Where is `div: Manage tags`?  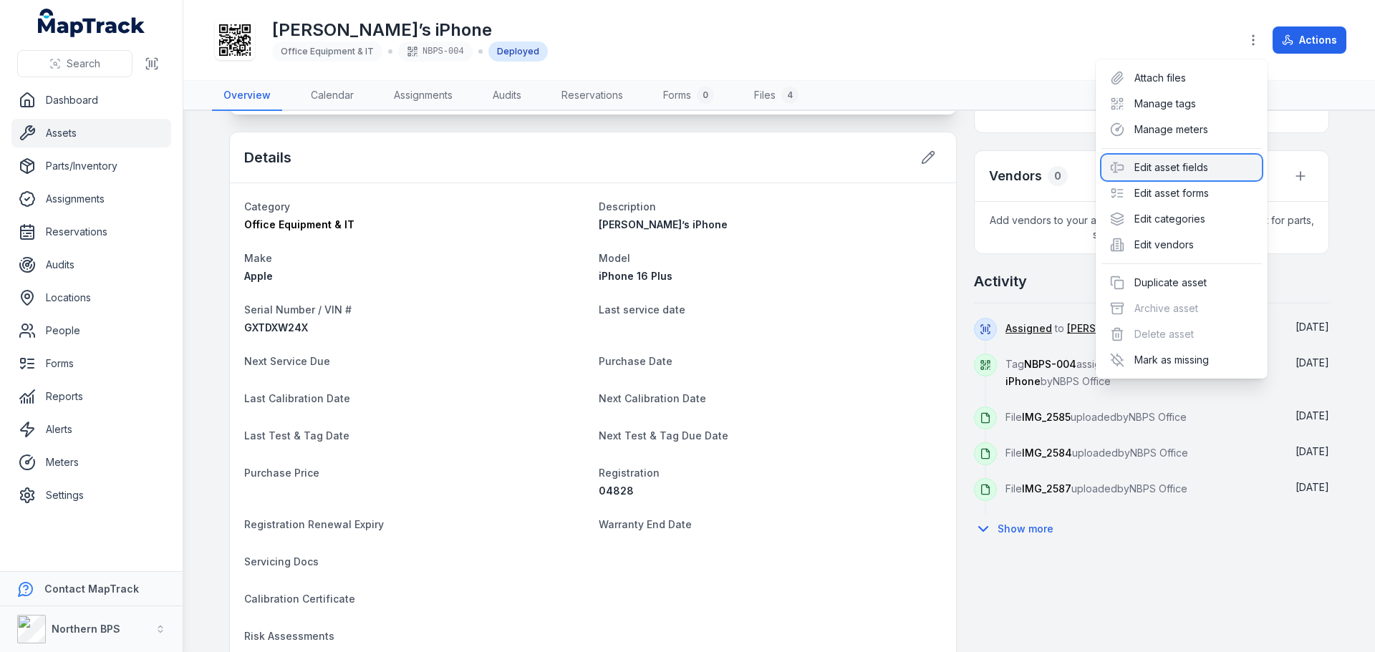
div: Manage tags is located at coordinates (1181, 104).